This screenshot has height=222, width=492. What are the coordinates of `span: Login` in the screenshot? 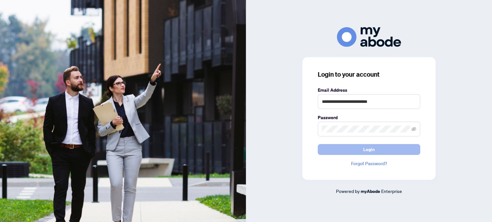 It's located at (369, 150).